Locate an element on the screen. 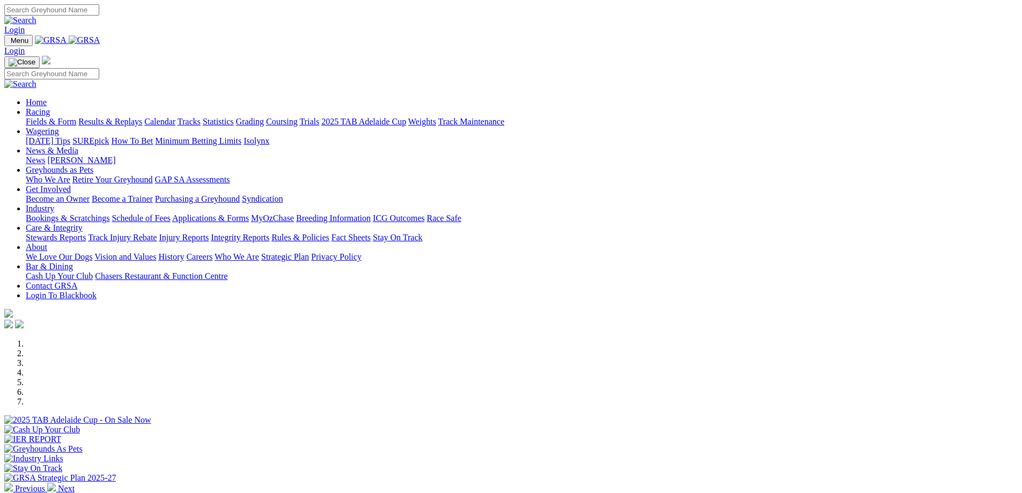 The width and height of the screenshot is (1022, 493). img: Close is located at coordinates (22, 62).